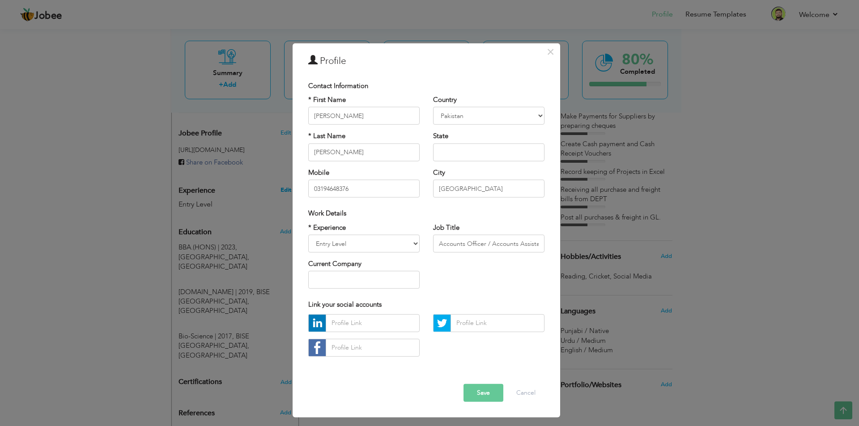  I want to click on label: Current Company, so click(335, 264).